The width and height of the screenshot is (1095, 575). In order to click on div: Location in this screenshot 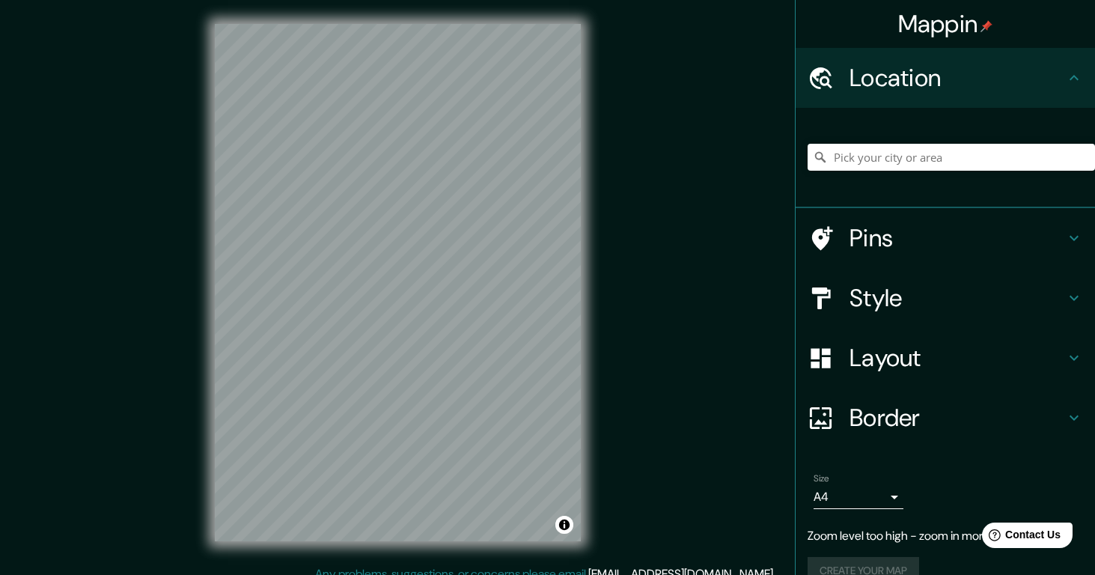, I will do `click(945, 78)`.